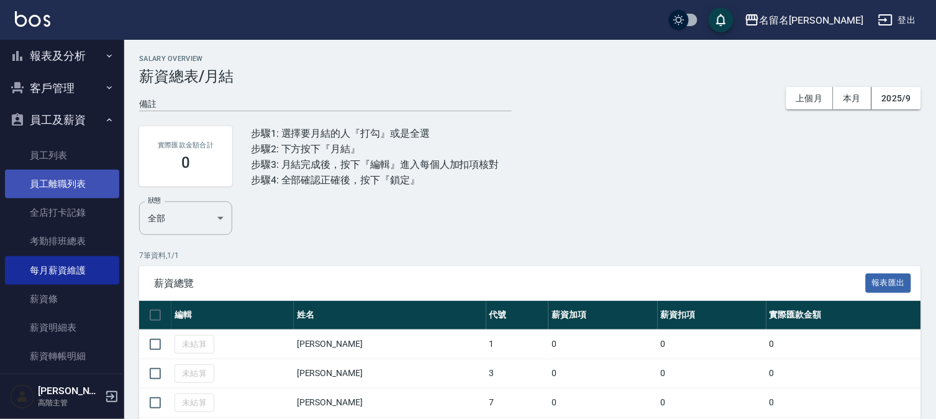 This screenshot has width=936, height=419. What do you see at coordinates (232, 315) in the screenshot?
I see `th: 編輯` at bounding box center [232, 315].